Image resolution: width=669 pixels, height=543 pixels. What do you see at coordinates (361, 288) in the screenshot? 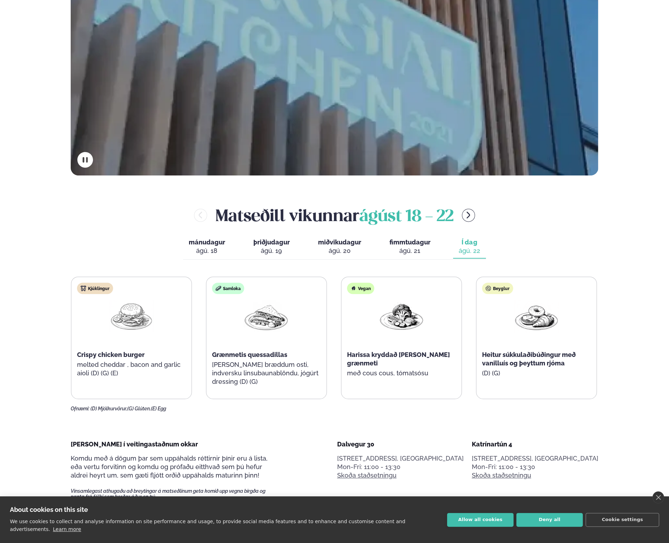
I see `div: Vegan` at bounding box center [361, 288].